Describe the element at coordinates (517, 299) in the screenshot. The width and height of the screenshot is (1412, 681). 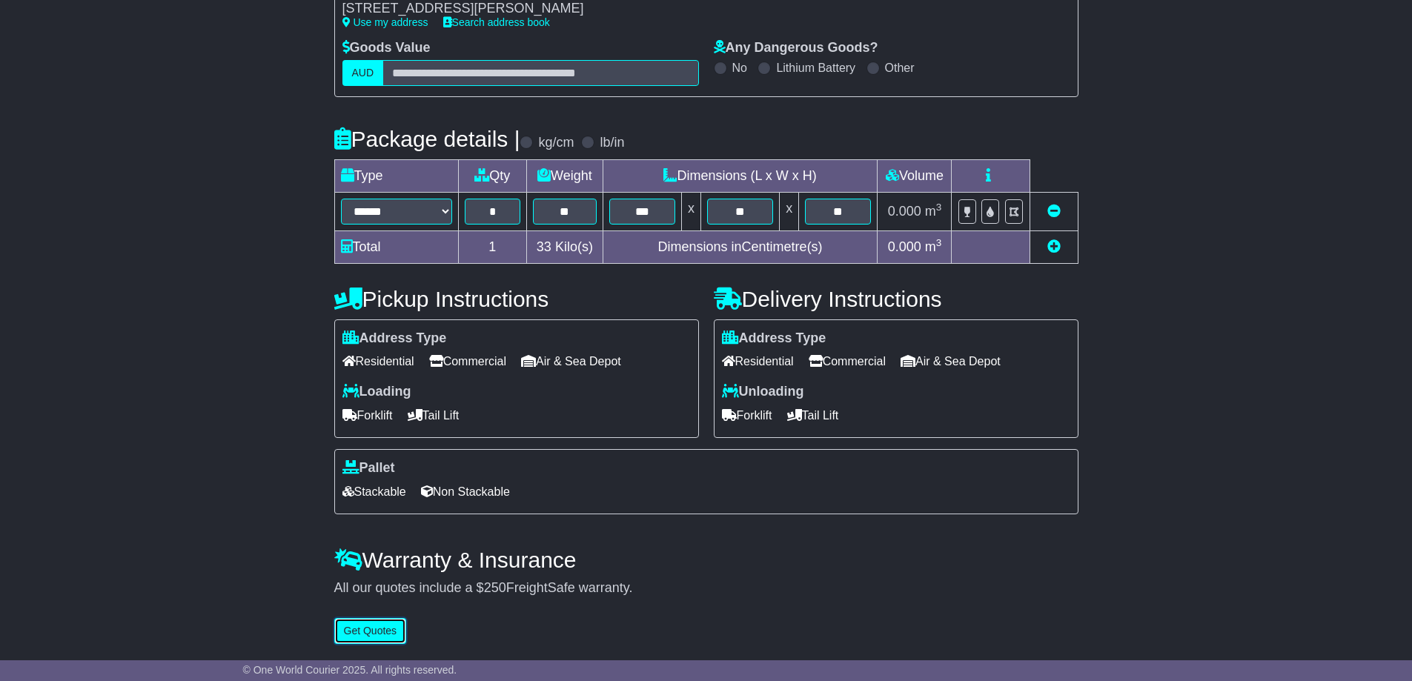
I see `h4: Pickup Instructions` at that location.